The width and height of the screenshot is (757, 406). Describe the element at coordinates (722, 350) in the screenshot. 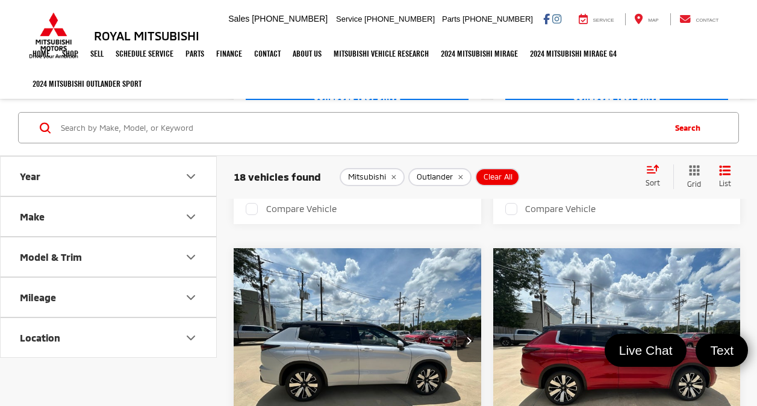

I see `span: Text` at that location.